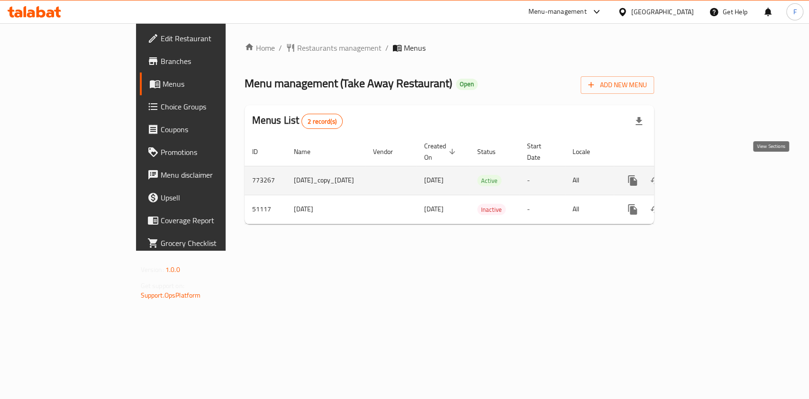  What do you see at coordinates (205, 220) in the screenshot?
I see `a: Coverage Report` at bounding box center [205, 220].